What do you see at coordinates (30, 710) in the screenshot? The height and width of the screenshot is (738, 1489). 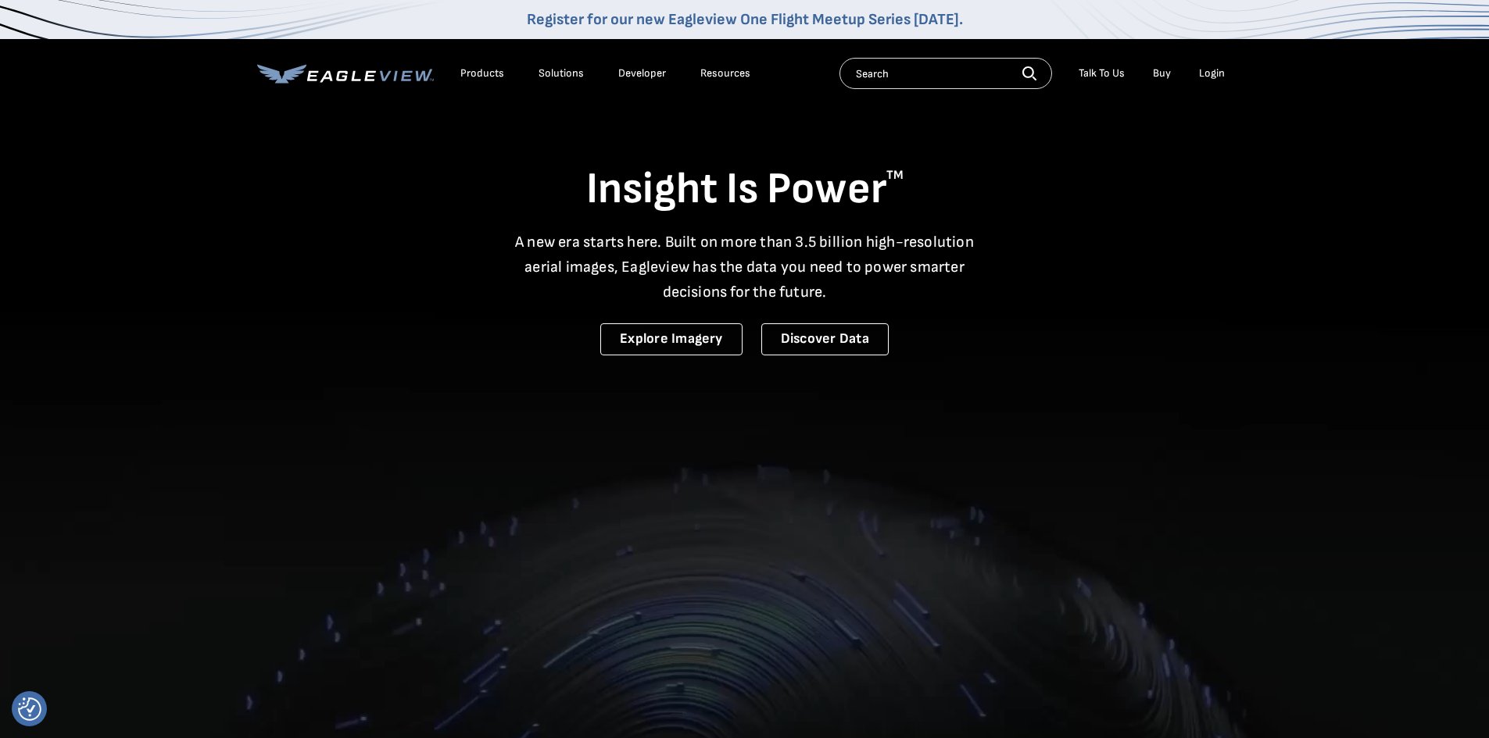 I see `button: Consent Preferences` at bounding box center [30, 710].